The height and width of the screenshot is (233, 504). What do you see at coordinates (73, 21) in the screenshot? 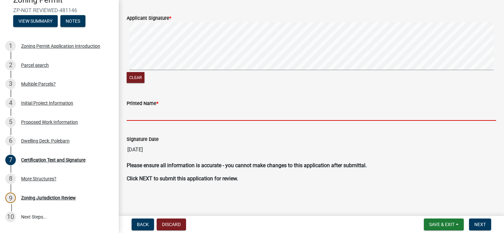
I see `button: Notes` at bounding box center [73, 21].